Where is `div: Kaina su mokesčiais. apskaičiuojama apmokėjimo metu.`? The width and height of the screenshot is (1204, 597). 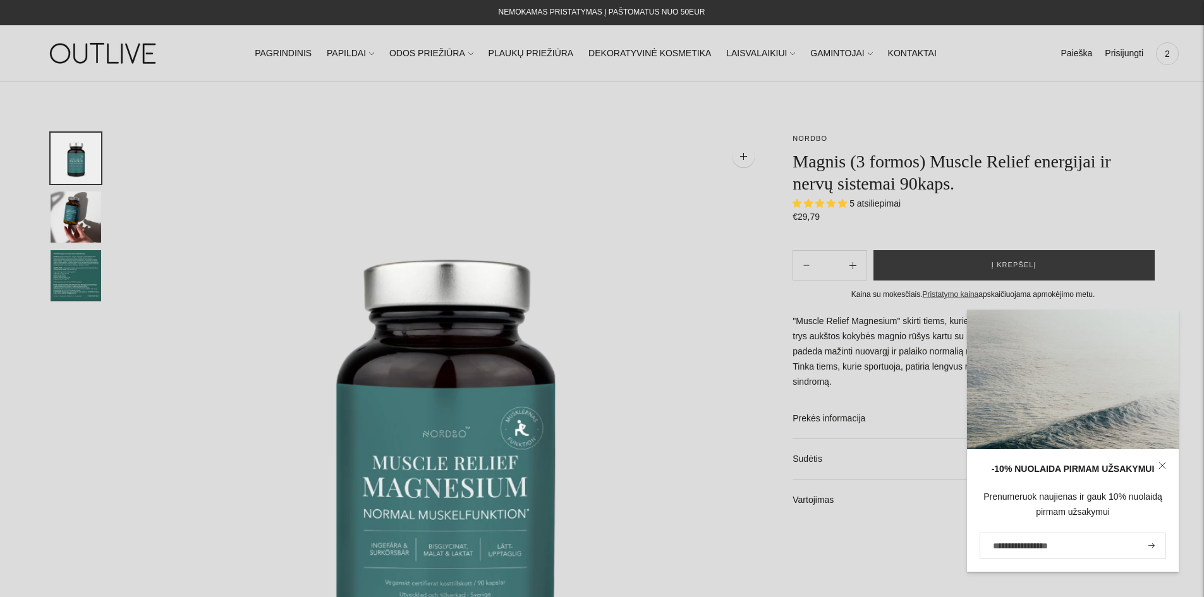
div: Kaina su mokesčiais. apskaičiuojama apmokėjimo metu. is located at coordinates (972, 294).